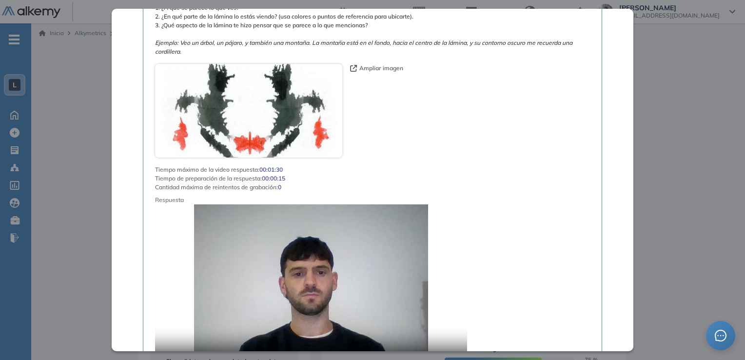 This screenshot has height=360, width=745. I want to click on span: 0, so click(280, 187).